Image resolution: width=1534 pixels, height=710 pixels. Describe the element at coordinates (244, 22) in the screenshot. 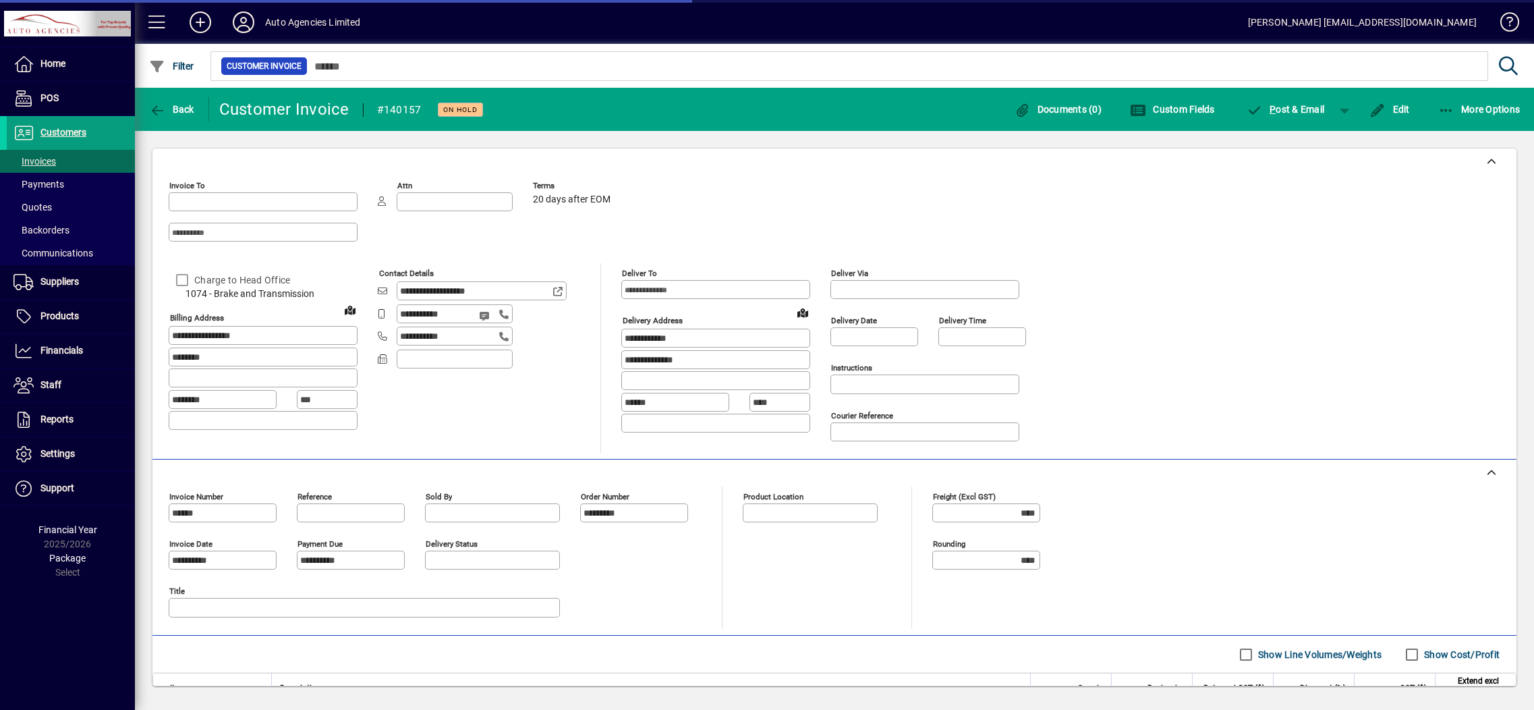

I see `button: Profile` at that location.